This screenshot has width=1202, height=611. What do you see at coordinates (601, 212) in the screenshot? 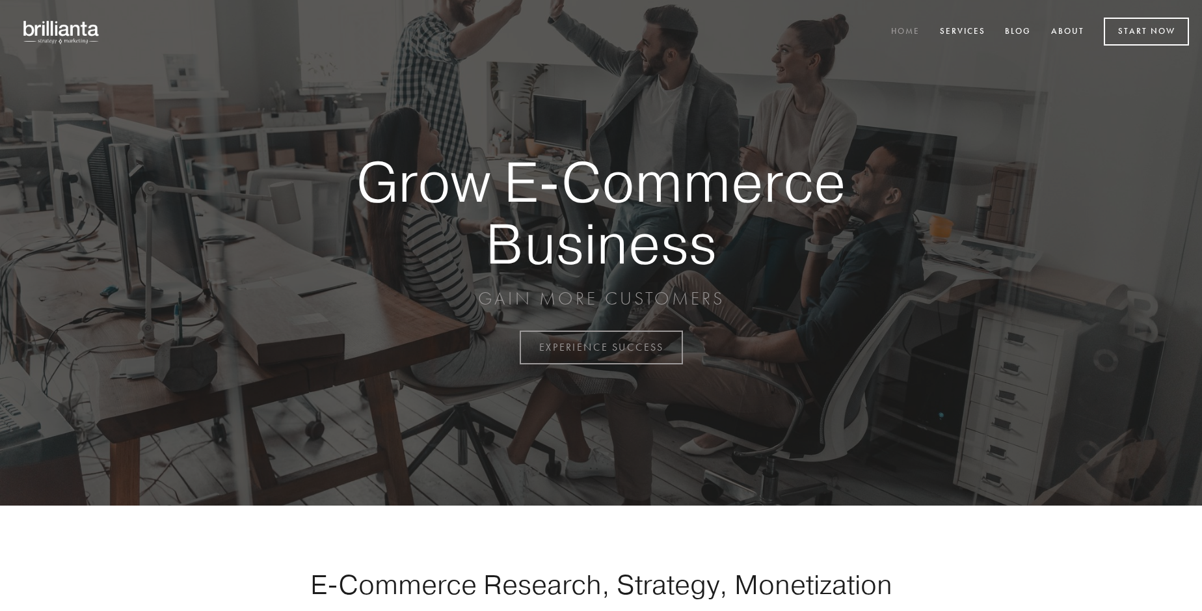
I see `strong: Grow E-Commerce Business` at bounding box center [601, 212].